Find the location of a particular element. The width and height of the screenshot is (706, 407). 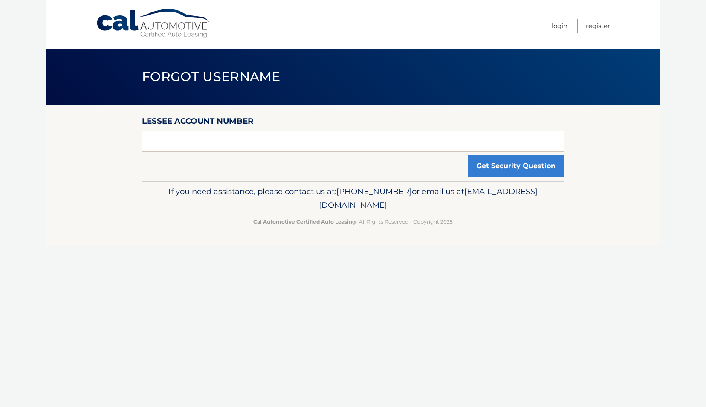

a: Register is located at coordinates (597, 26).